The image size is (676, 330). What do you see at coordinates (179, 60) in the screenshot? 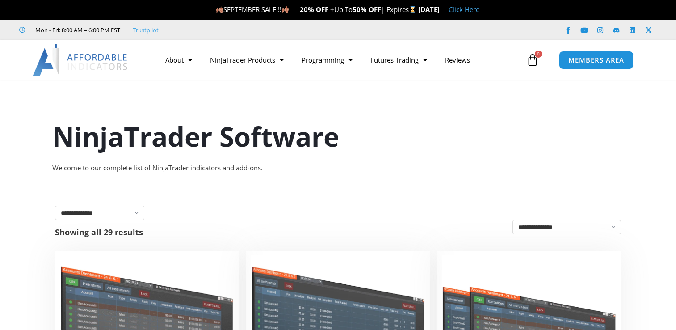
I see `a: About` at bounding box center [179, 60].